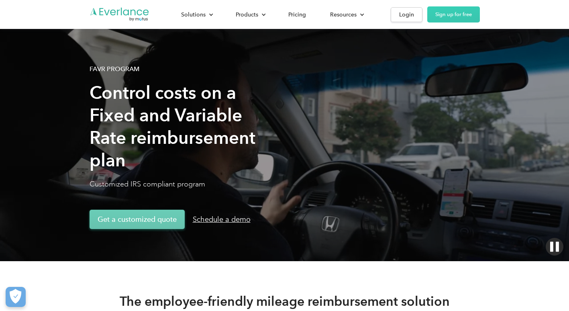  What do you see at coordinates (222, 219) in the screenshot?
I see `div: Schedule a demo` at bounding box center [222, 219].